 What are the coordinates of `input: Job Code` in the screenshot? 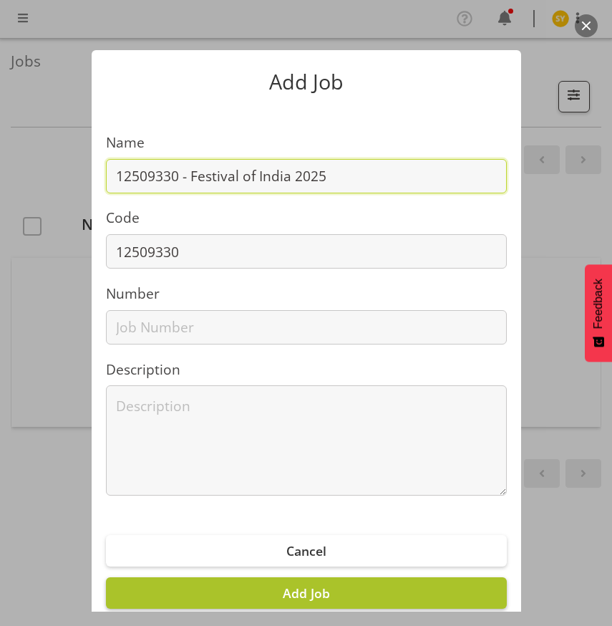 It's located at (307, 251).